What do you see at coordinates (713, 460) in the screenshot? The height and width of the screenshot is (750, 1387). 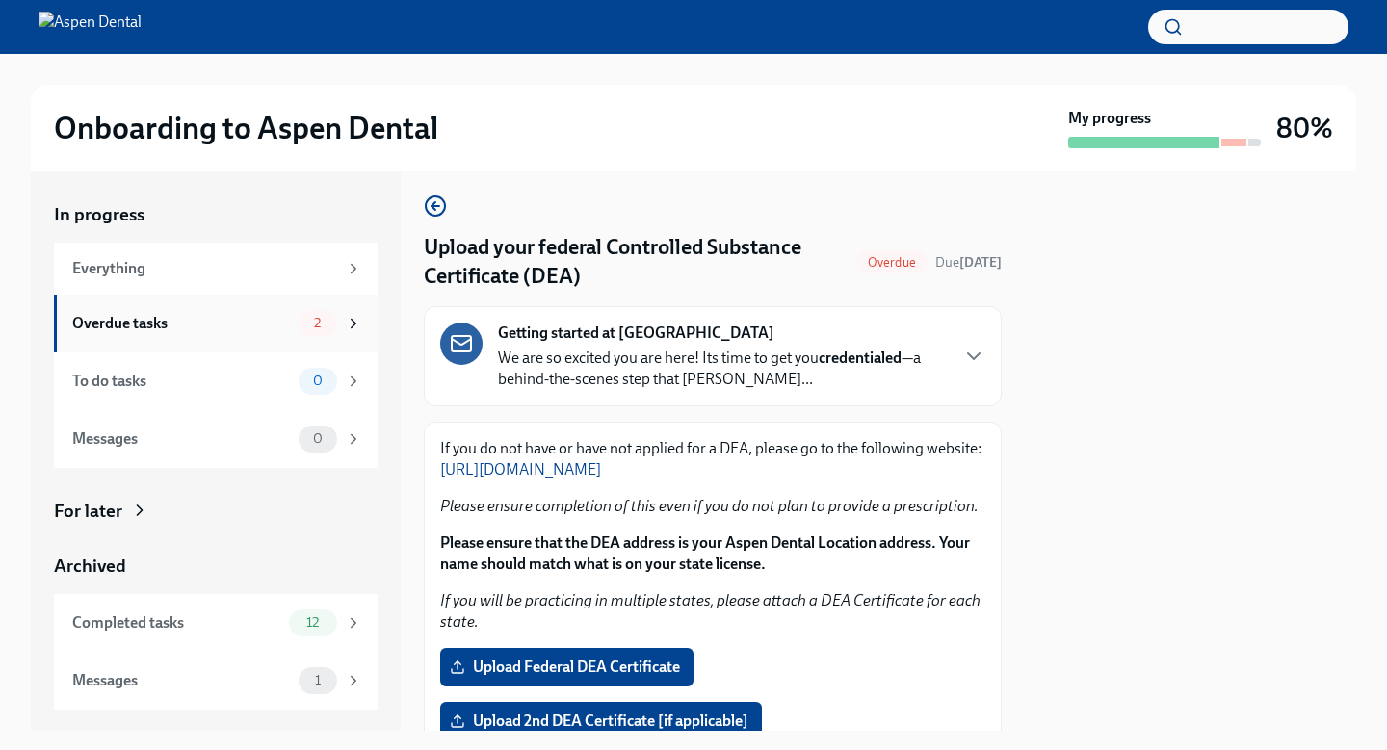 I see `p: If you do not have or have not applied for a DEA, please go to the following website:` at bounding box center [713, 460].